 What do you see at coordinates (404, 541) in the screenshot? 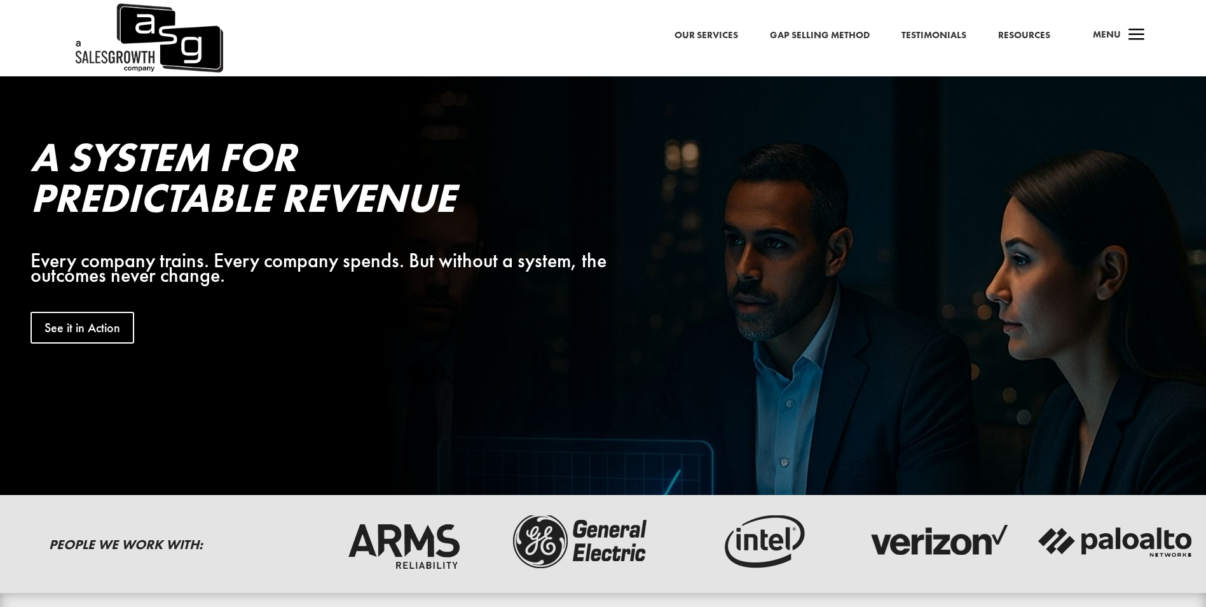
I see `img: arms-reliability-logo-dark` at bounding box center [404, 541].